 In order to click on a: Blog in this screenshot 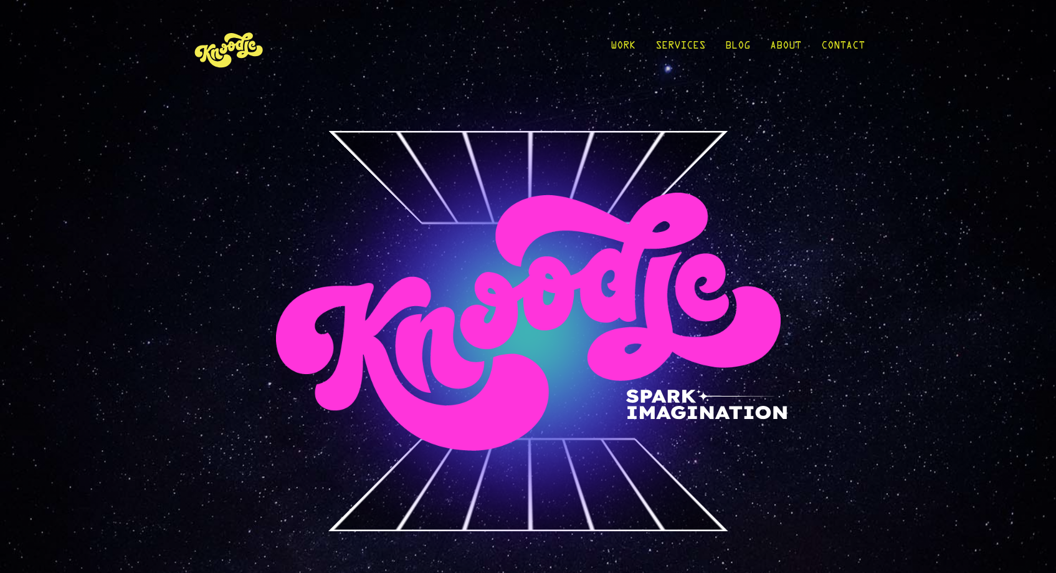, I will do `click(738, 49)`.